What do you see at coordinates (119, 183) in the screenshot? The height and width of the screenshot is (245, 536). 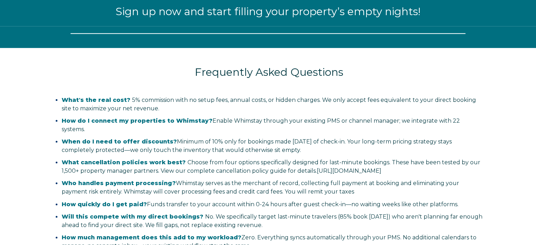 I see `strong: Who handles payment processing?` at bounding box center [119, 183].